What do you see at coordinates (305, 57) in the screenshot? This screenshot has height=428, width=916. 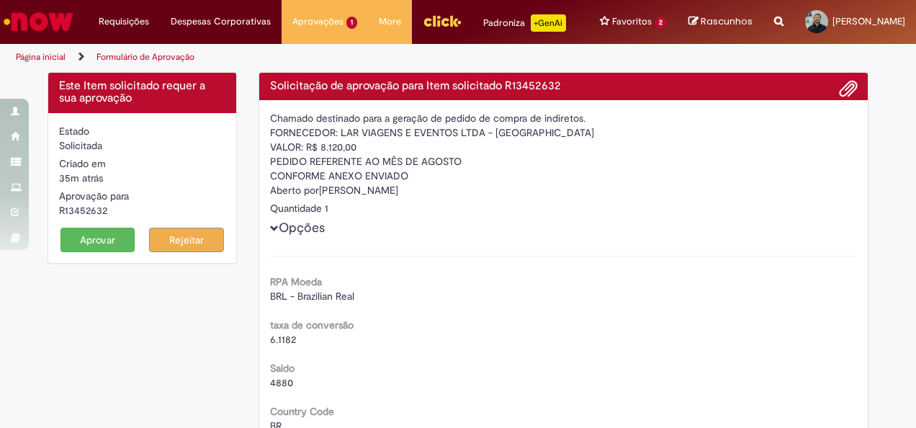 I see `ul: Trilhas de página` at bounding box center [305, 57].